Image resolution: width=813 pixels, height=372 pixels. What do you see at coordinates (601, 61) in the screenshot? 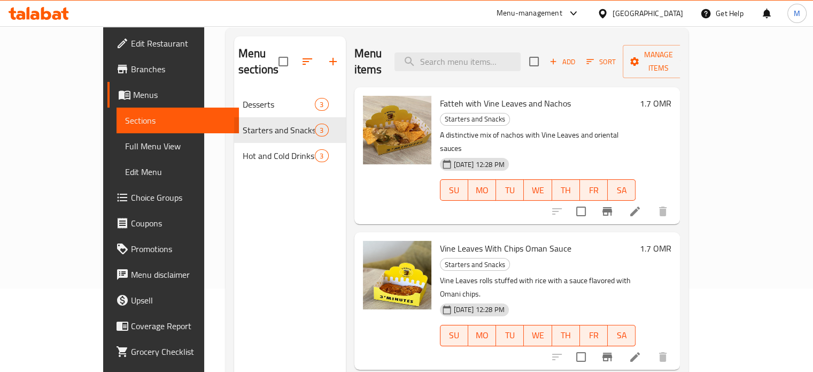
I see `span: Sort items` at bounding box center [601, 61].